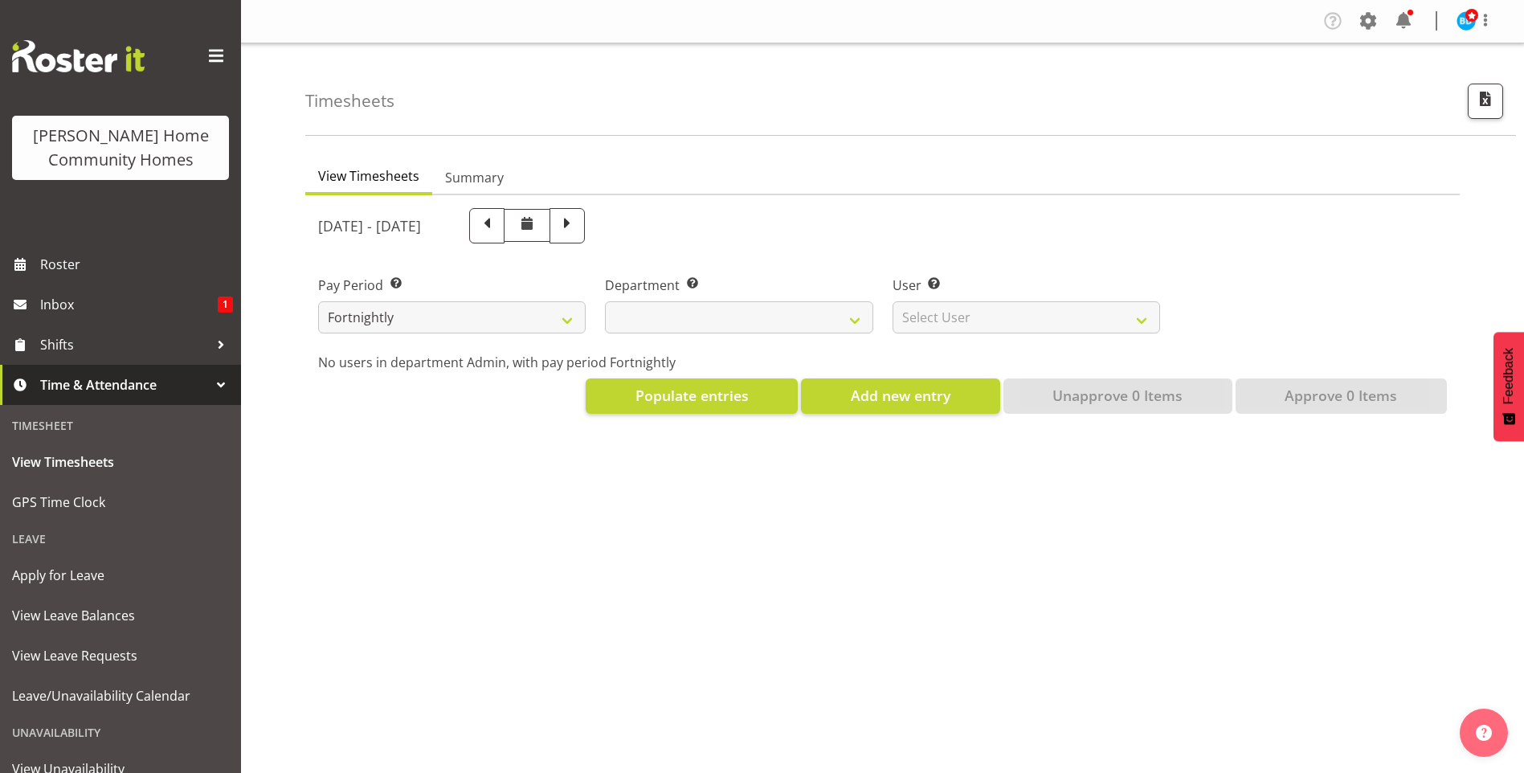 This screenshot has width=1524, height=773. I want to click on span: Time & Attendance, so click(125, 385).